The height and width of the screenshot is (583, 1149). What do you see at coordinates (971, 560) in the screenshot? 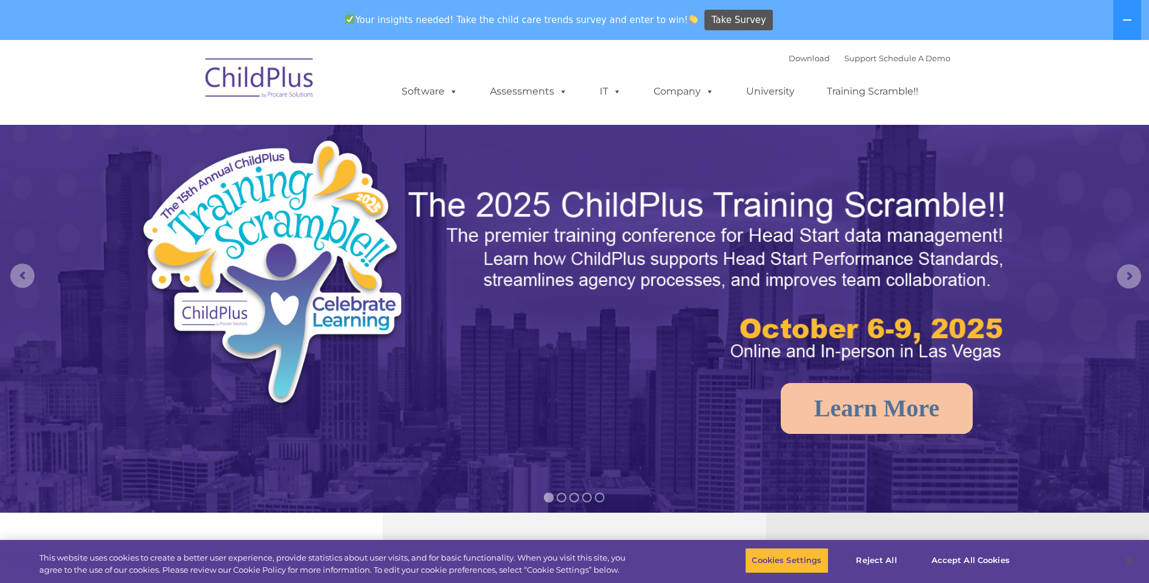
I see `button: Accept All Cookies` at bounding box center [971, 560].